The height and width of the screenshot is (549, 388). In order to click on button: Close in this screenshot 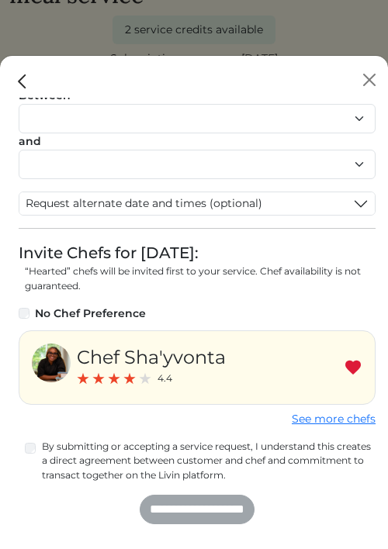, I will do `click(369, 80)`.